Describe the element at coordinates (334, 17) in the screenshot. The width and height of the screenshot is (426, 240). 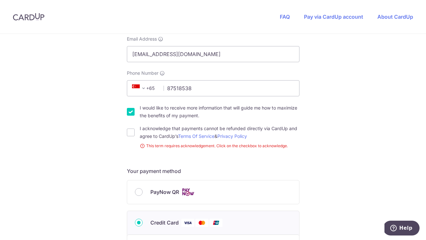
I see `a: Pay via CardUp account` at that location.